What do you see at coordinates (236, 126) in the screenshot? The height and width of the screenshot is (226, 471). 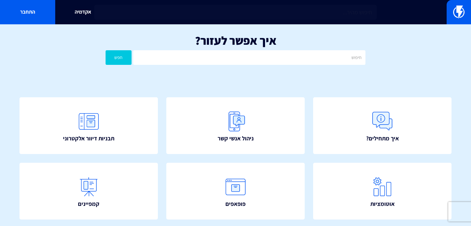 I see `a: ניהול אנשי קשר` at bounding box center [236, 126].